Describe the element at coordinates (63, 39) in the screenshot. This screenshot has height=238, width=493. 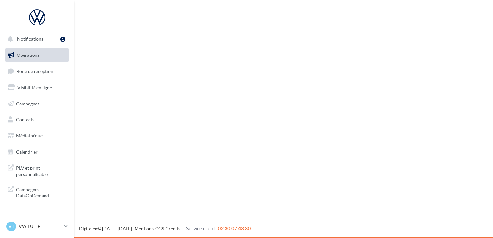
I see `div: 1` at that location.